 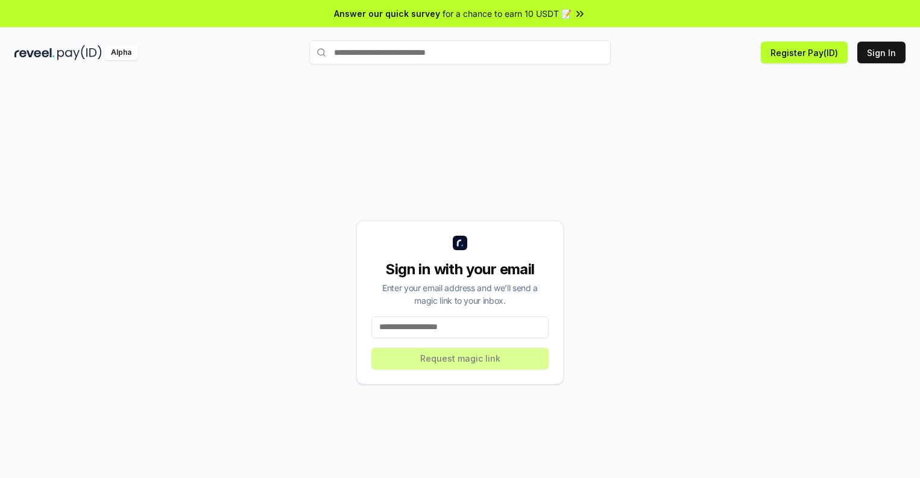 I want to click on img: reveel_dark, so click(x=34, y=52).